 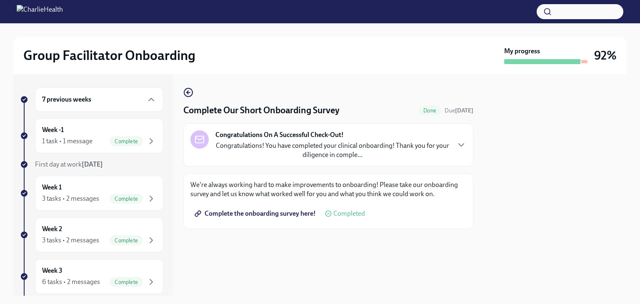 I want to click on span: Done, so click(x=430, y=110).